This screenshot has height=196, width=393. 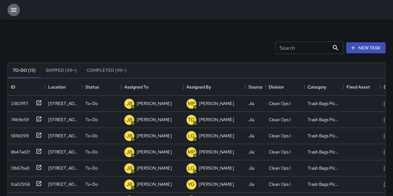 I want to click on div: 201 Jones Street, so click(x=64, y=152).